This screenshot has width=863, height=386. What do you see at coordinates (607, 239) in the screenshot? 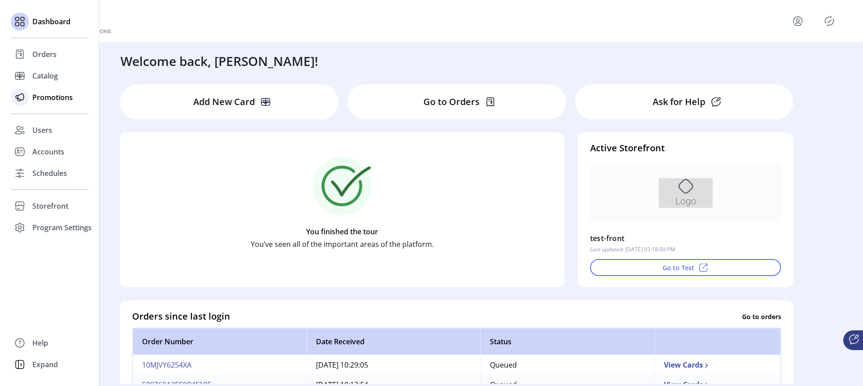
I see `p: test-front` at bounding box center [607, 239].